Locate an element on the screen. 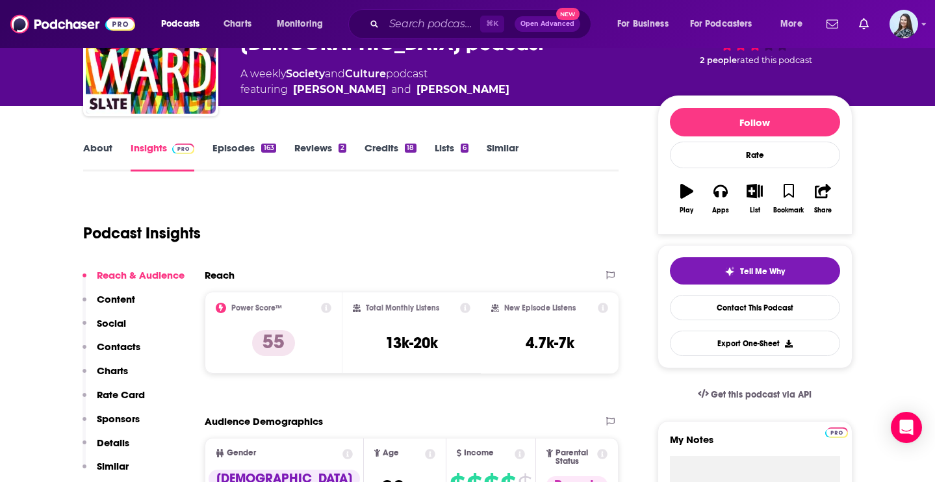 Image resolution: width=935 pixels, height=482 pixels. p: Sponsors is located at coordinates (118, 419).